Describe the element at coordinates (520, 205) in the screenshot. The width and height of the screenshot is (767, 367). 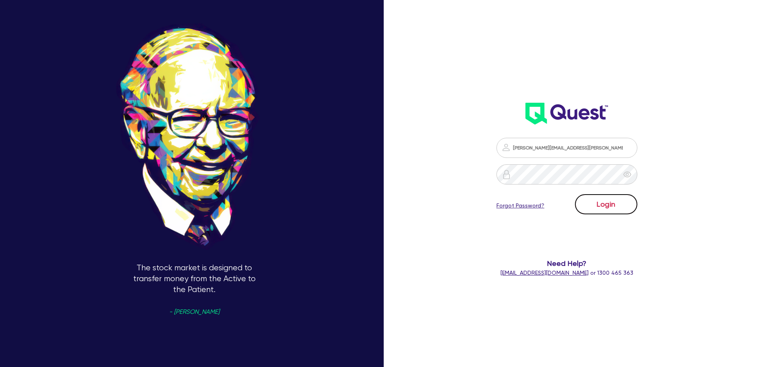
I see `a: Forgot Password?` at that location.